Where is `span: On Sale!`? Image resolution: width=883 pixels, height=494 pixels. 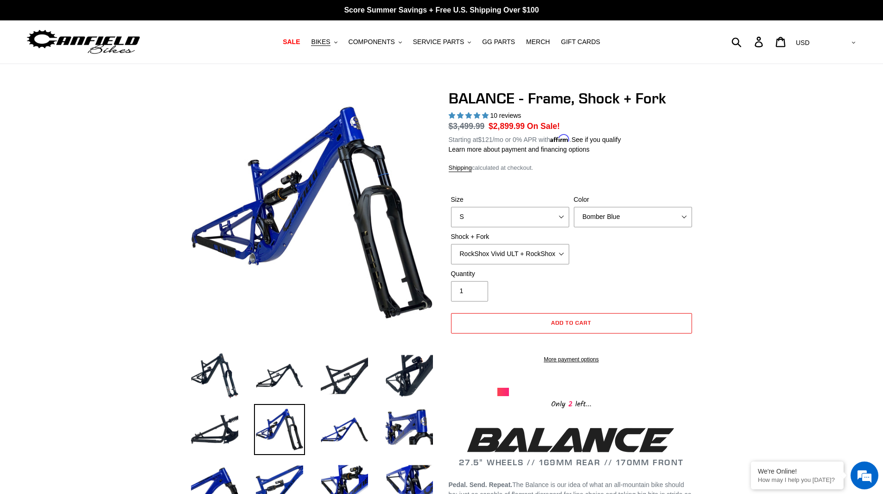
span: On Sale! is located at coordinates (543, 126).